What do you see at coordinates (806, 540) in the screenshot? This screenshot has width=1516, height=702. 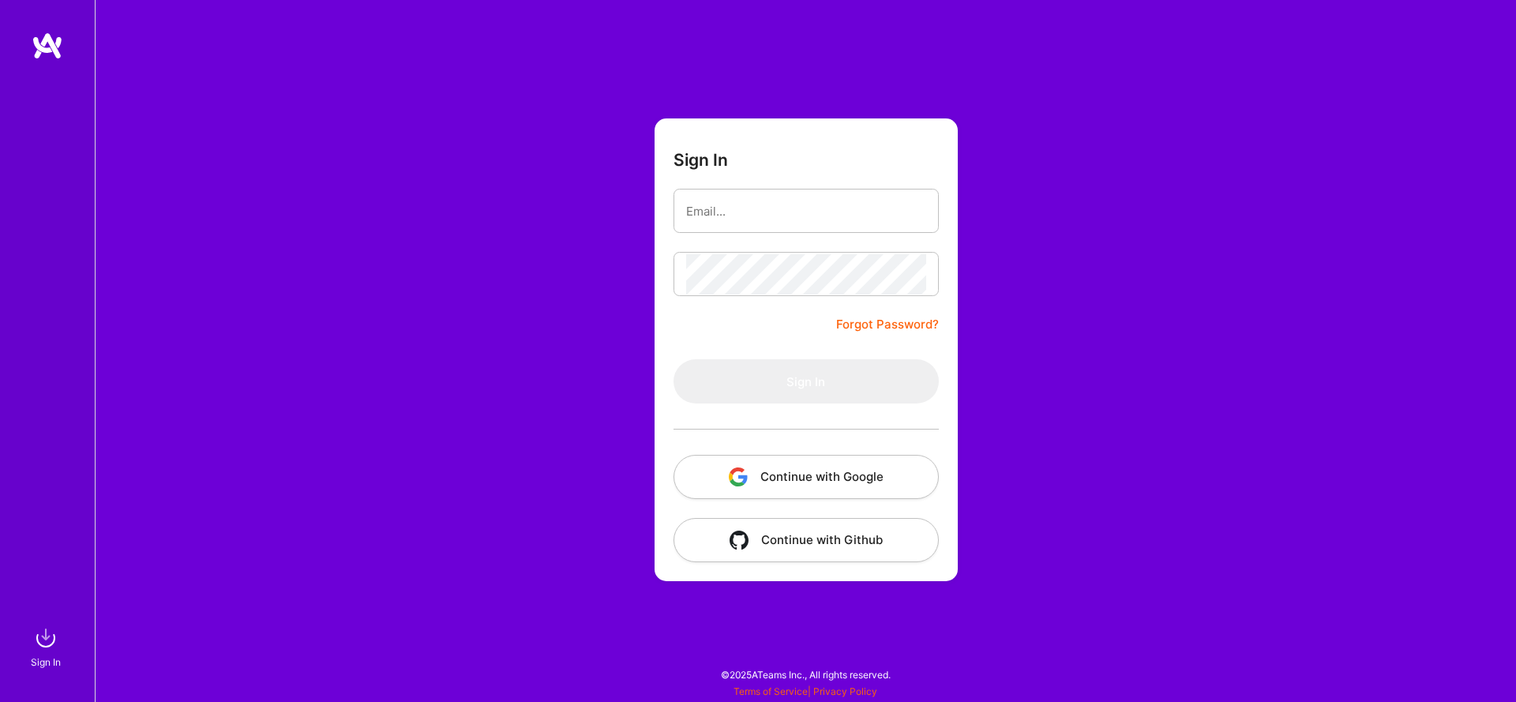 I see `button: Continue with Github` at bounding box center [806, 540].